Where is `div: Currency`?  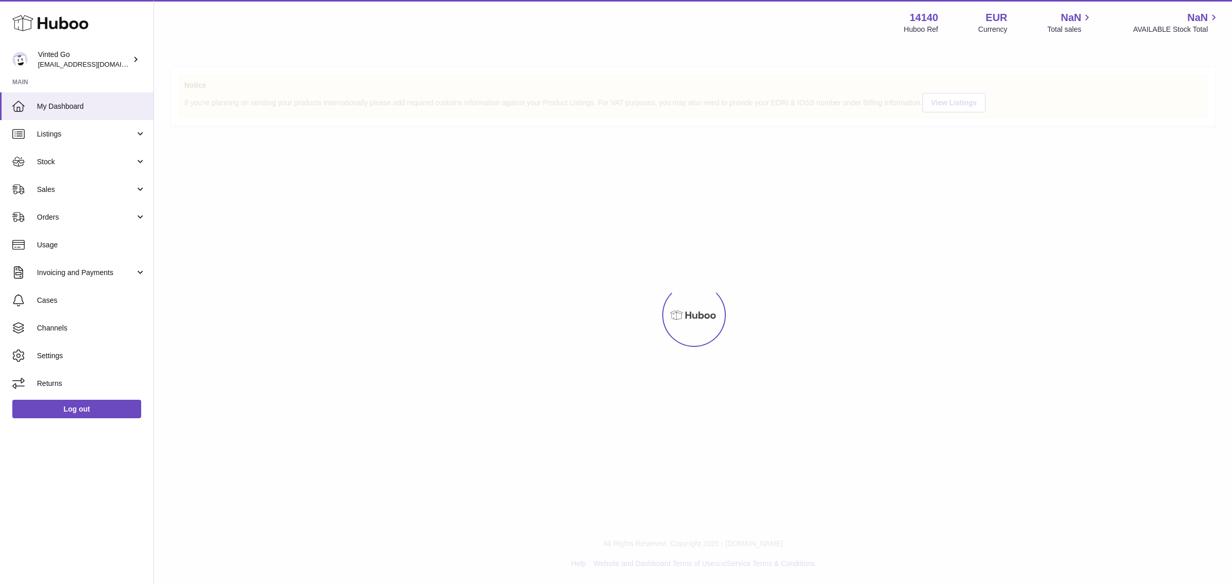
div: Currency is located at coordinates (993, 29).